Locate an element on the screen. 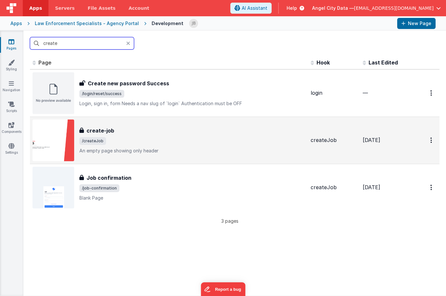 This screenshot has height=296, width=446. span: Hook is located at coordinates (323, 62).